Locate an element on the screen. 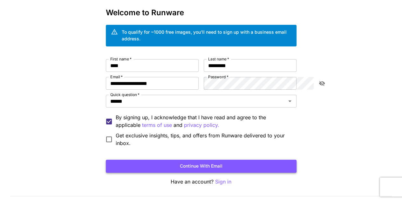 This screenshot has height=201, width=402. label: Email is located at coordinates (116, 77).